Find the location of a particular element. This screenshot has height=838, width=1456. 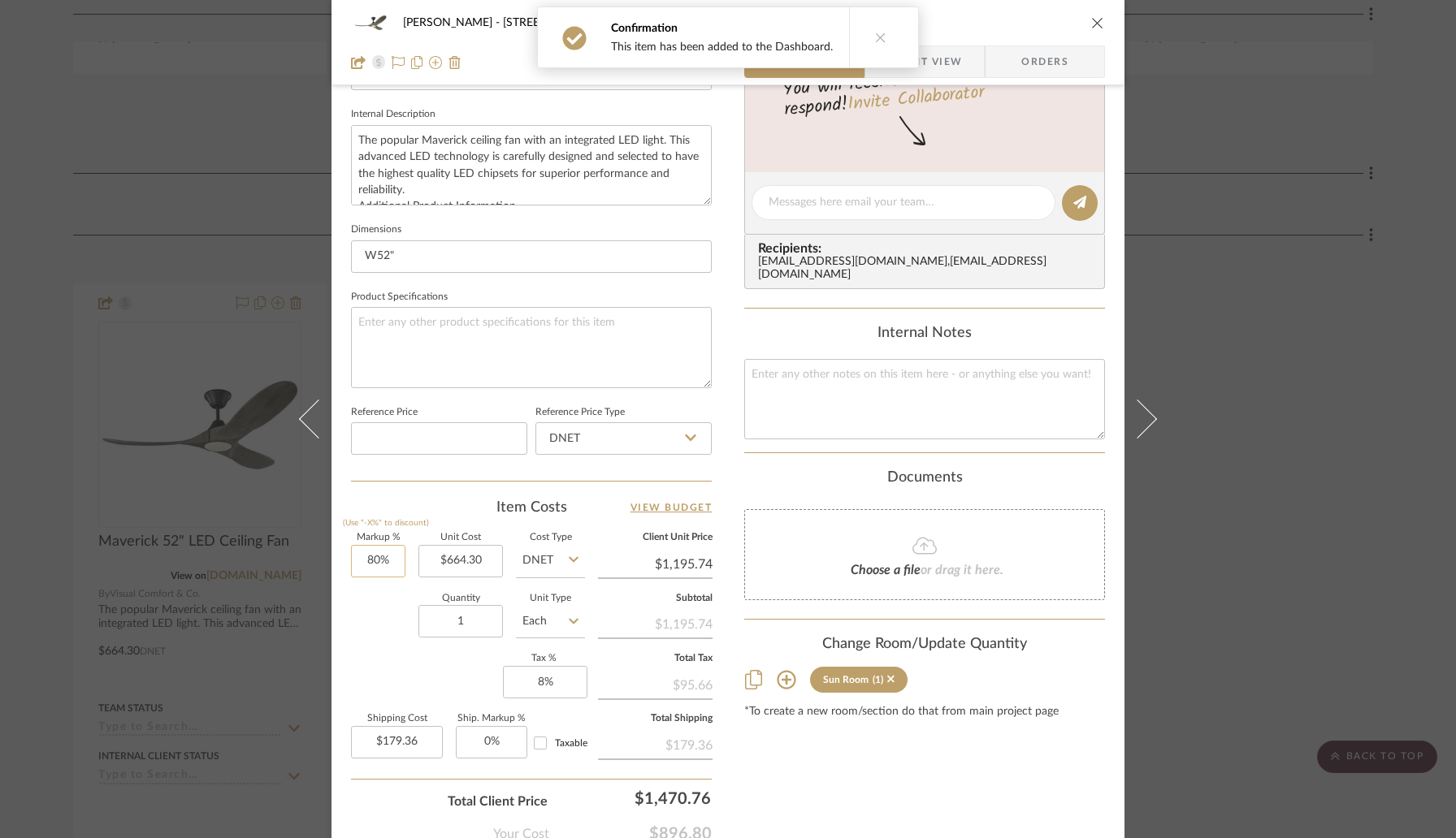

label: Subtotal is located at coordinates (655, 599).